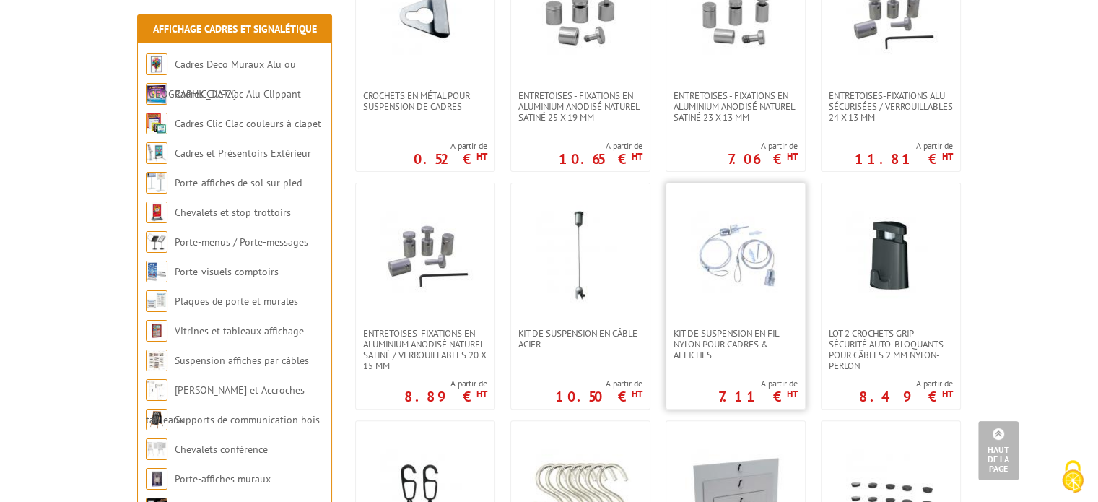  What do you see at coordinates (904, 159) in the screenshot?
I see `p: 11.81 €` at bounding box center [904, 159].